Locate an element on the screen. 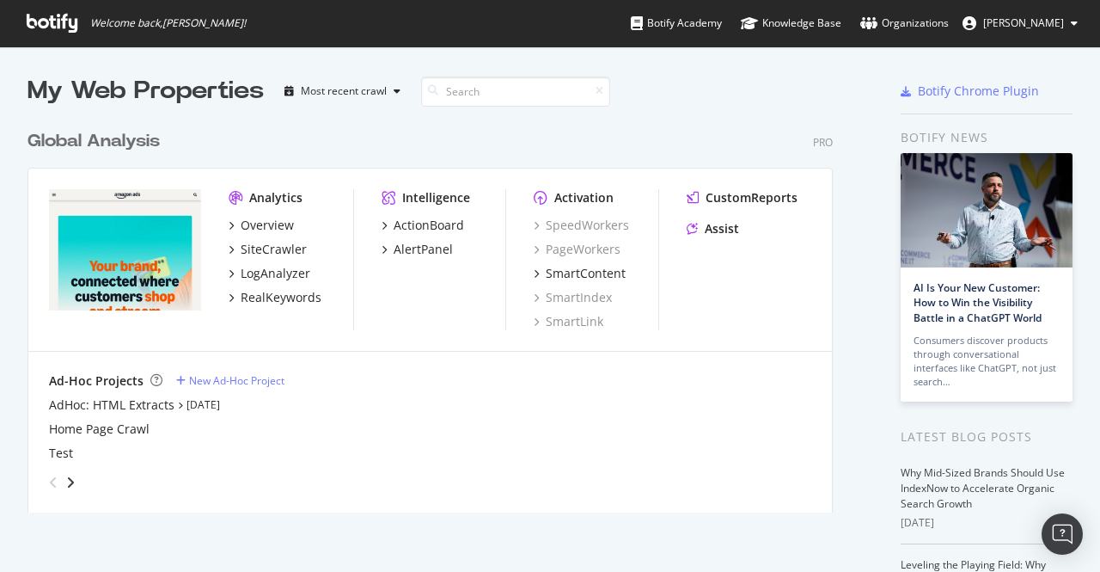 This screenshot has height=572, width=1100. a: Overview is located at coordinates (261, 225).